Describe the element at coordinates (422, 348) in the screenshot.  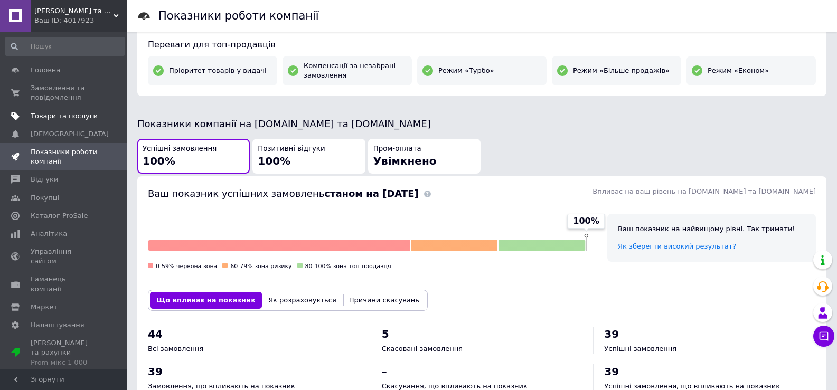
I see `span: Скасовані замовлення` at that location.